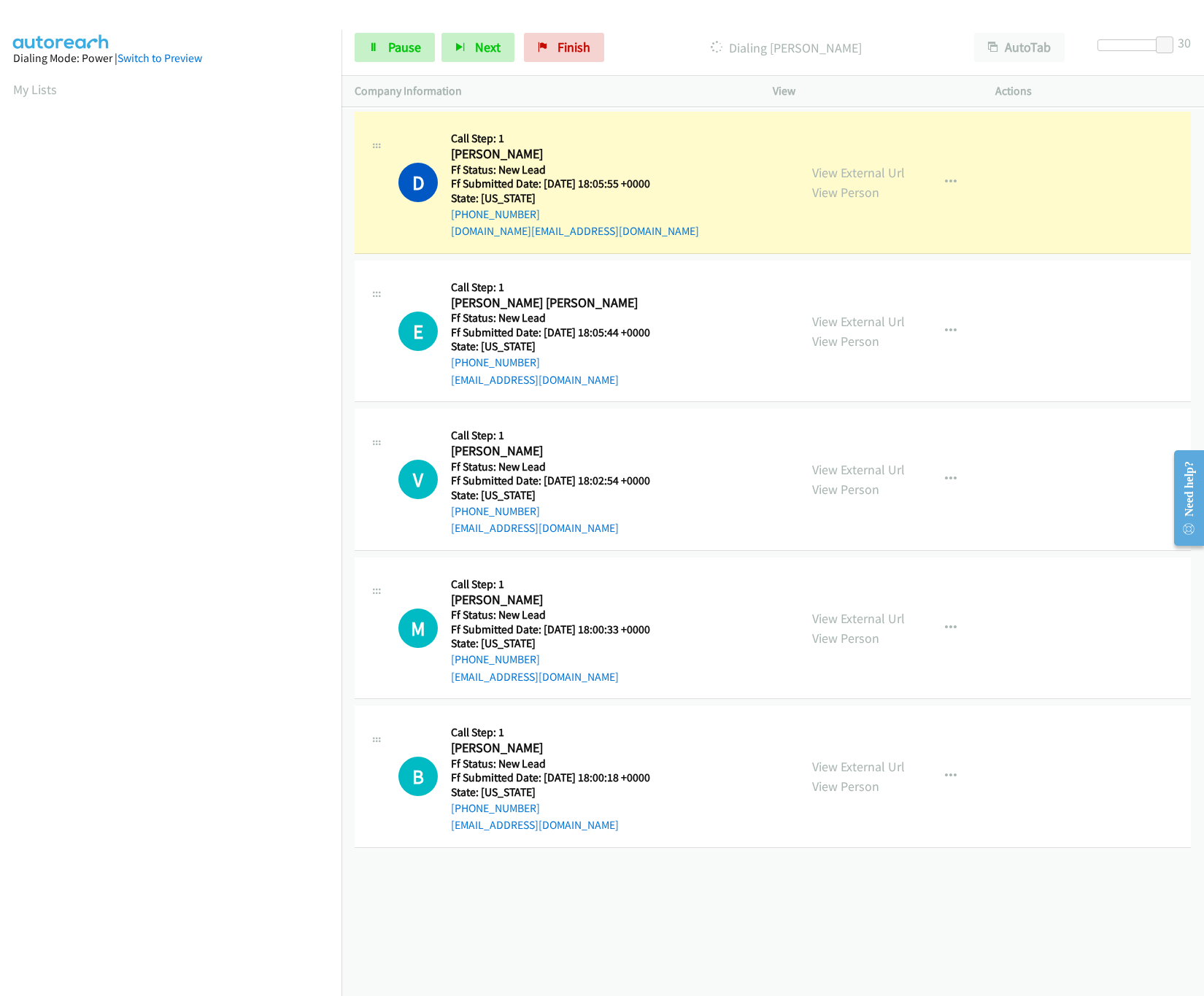 The image size is (1204, 996). What do you see at coordinates (27, 49) in the screenshot?
I see `div: Need help?` at bounding box center [27, 49].